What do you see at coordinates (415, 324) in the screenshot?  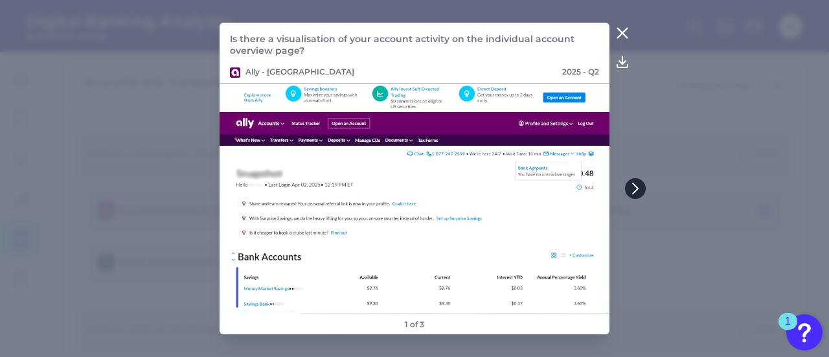 I see `footer: 1 of 3` at bounding box center [415, 324].